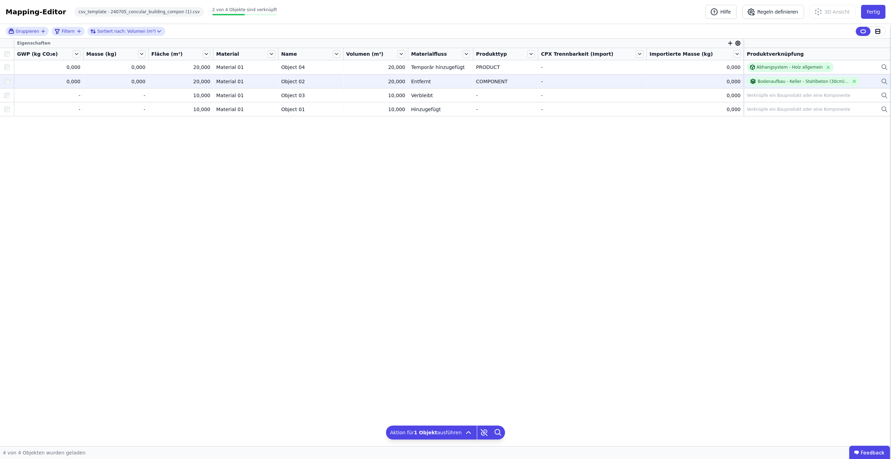 The height and width of the screenshot is (459, 891). I want to click on button: Gruppieren, so click(27, 31).